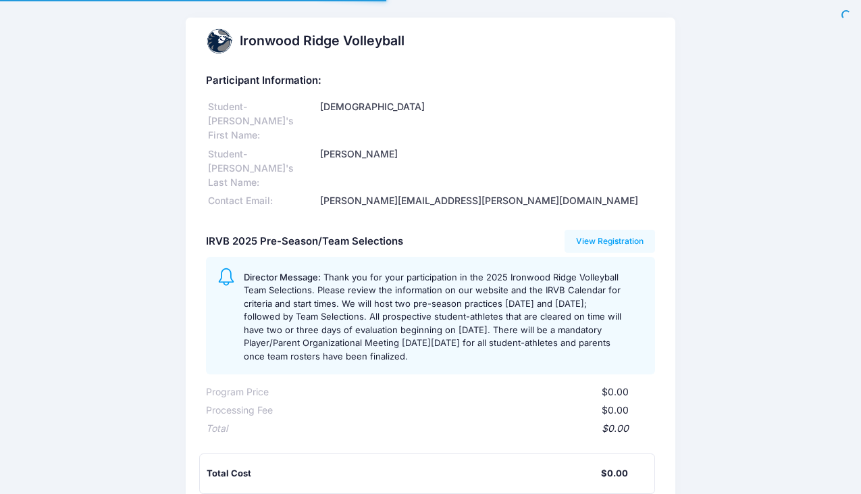  What do you see at coordinates (217, 428) in the screenshot?
I see `div: Total` at bounding box center [217, 428].